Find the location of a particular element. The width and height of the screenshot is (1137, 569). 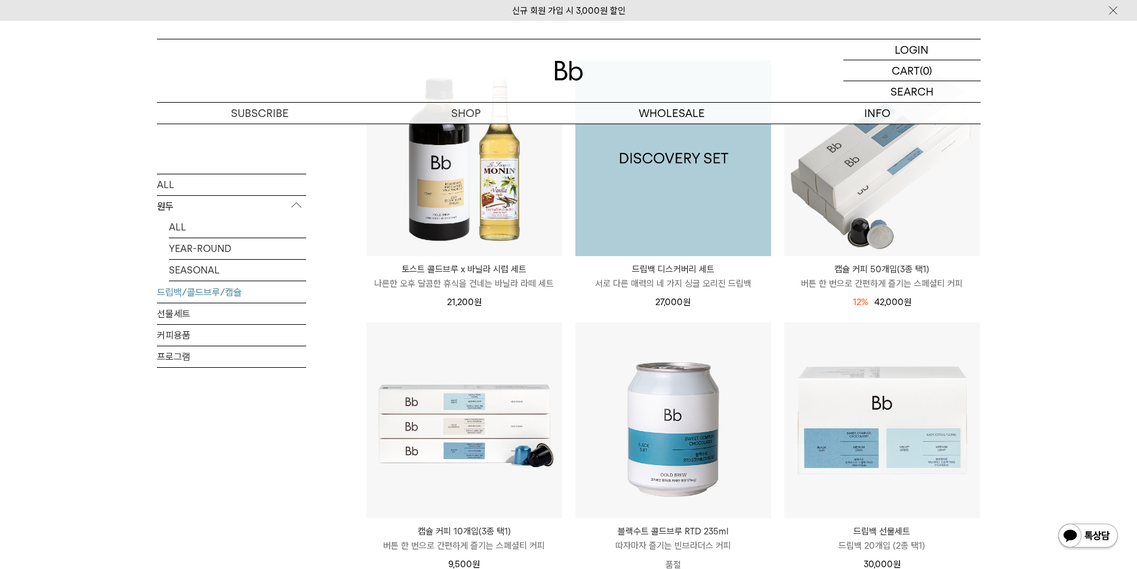

p: 따자마자 즐기는 빈브라더스 커피 is located at coordinates (673, 546).